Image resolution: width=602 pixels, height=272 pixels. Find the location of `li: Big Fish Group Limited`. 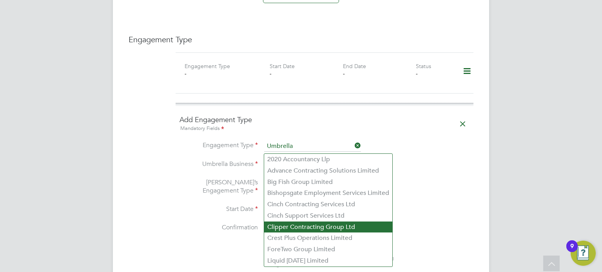

li: Big Fish Group Limited is located at coordinates (328, 182).